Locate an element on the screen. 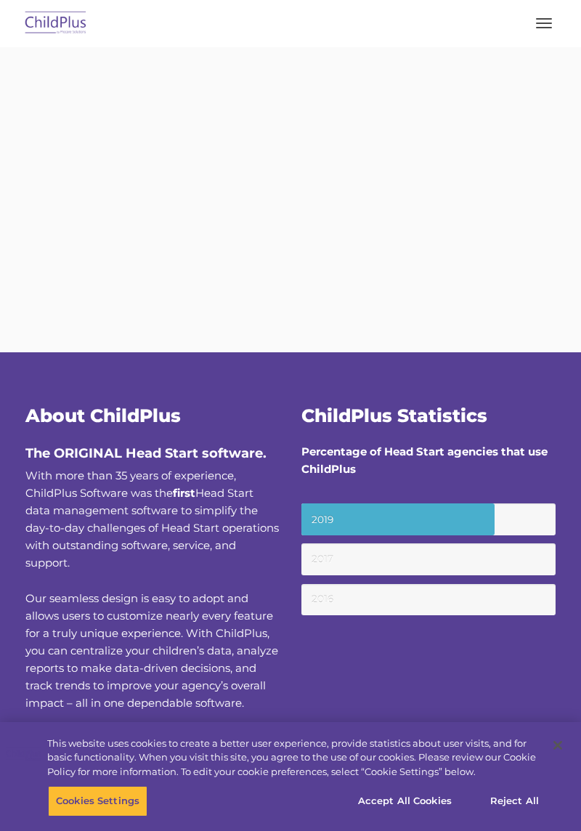 Image resolution: width=581 pixels, height=831 pixels. div: This website uses cookies to create a better user experience, provide statistics about user visit... is located at coordinates (294, 758).